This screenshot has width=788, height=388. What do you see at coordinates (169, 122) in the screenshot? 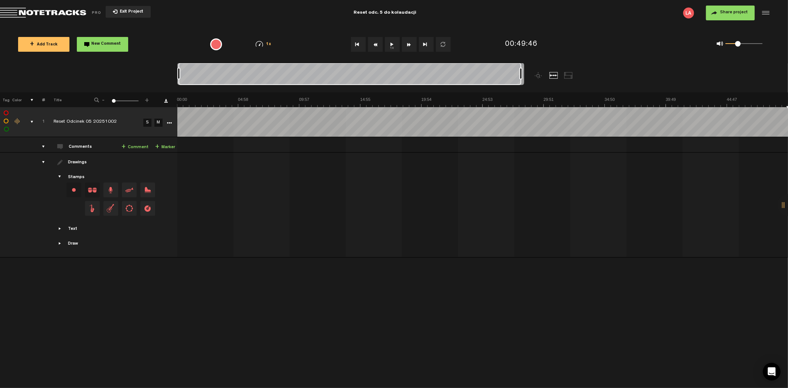
I see `a: More` at bounding box center [169, 122].